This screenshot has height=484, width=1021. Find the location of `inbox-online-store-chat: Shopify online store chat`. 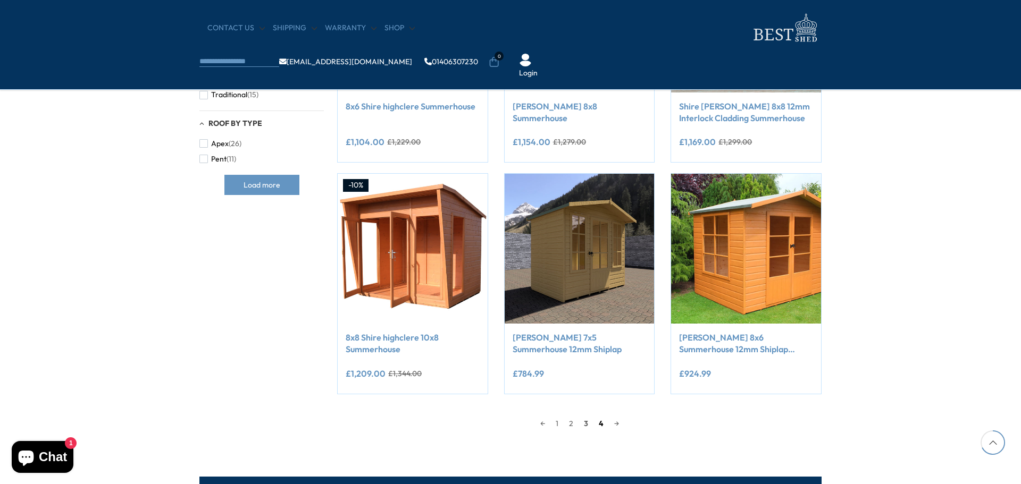

inbox-online-store-chat: Shopify online store chat is located at coordinates (43, 458).